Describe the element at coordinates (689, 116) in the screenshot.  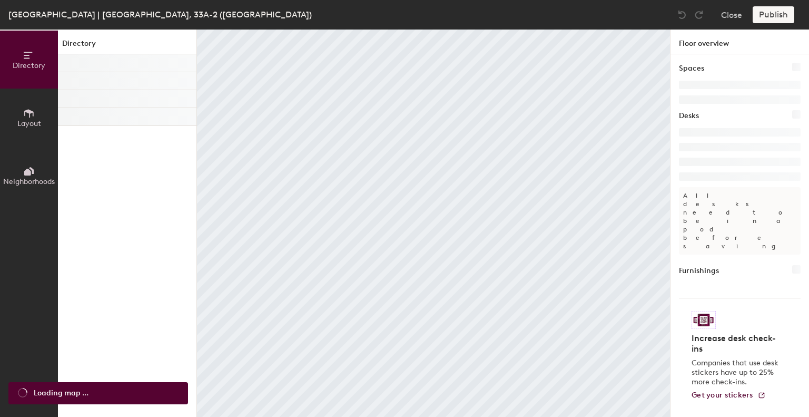
I see `h1: Desks` at that location.